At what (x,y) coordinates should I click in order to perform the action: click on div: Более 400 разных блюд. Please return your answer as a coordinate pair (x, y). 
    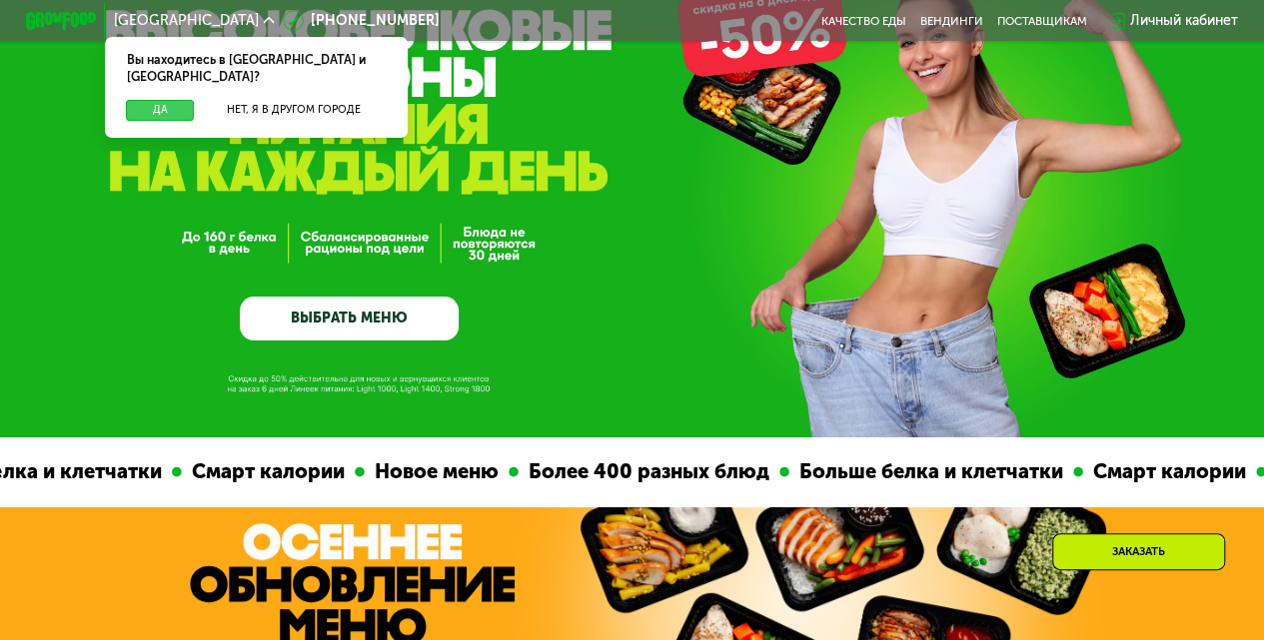
    Looking at the image, I should click on (643, 471).